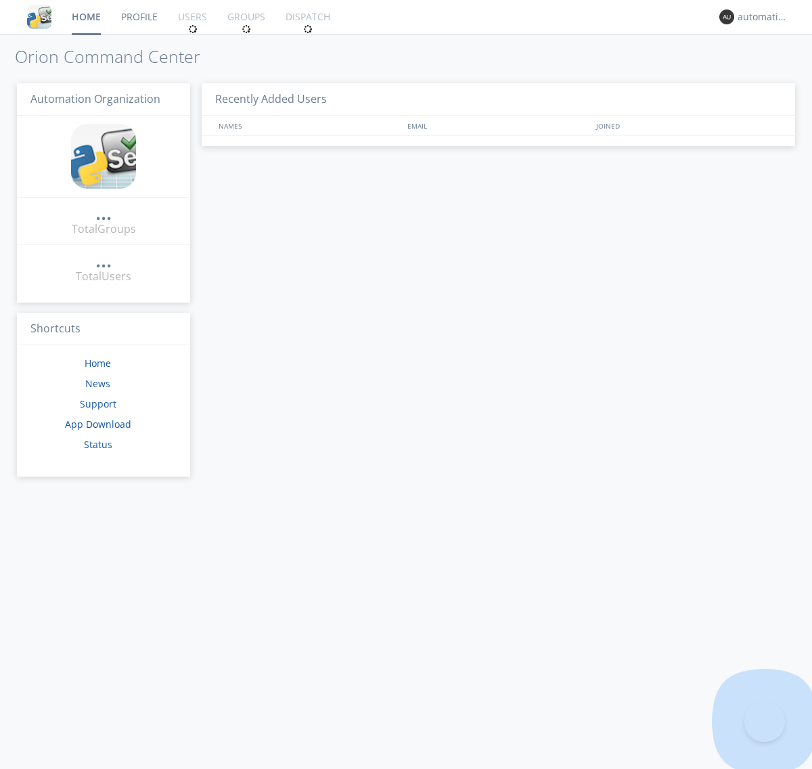  I want to click on a: Home, so click(97, 363).